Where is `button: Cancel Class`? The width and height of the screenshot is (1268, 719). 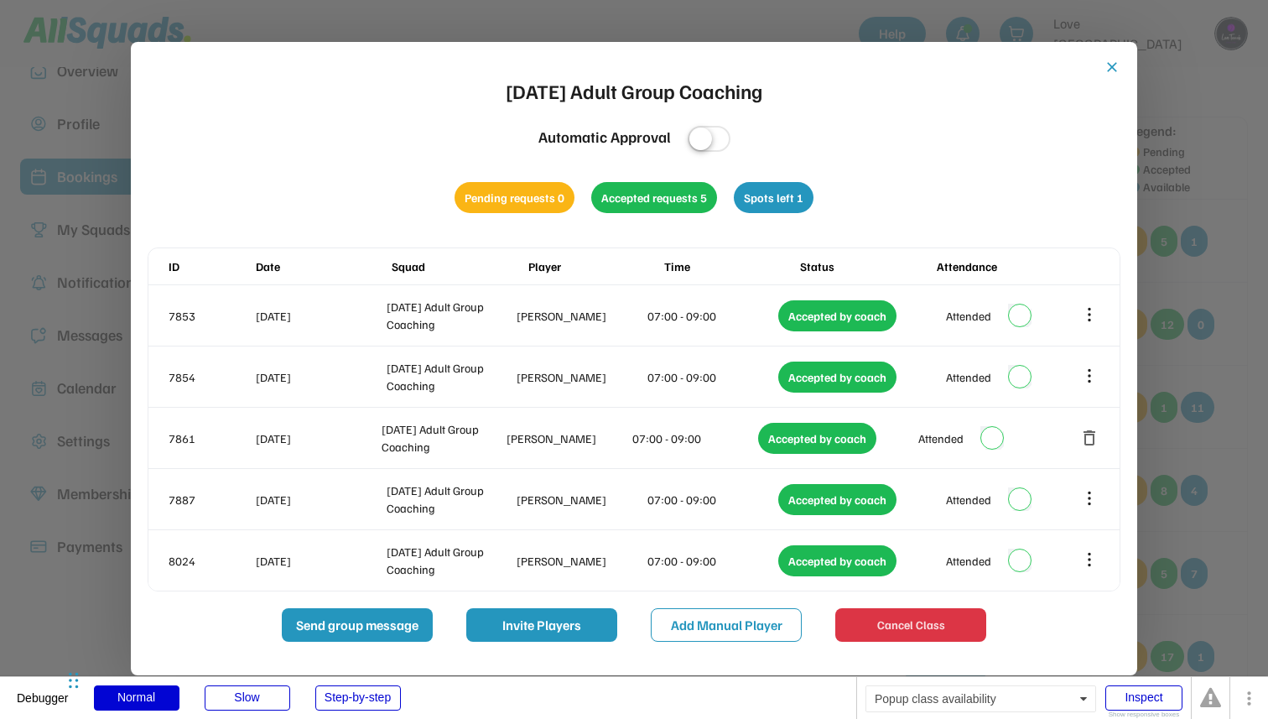
button: Cancel Class is located at coordinates (911, 625).